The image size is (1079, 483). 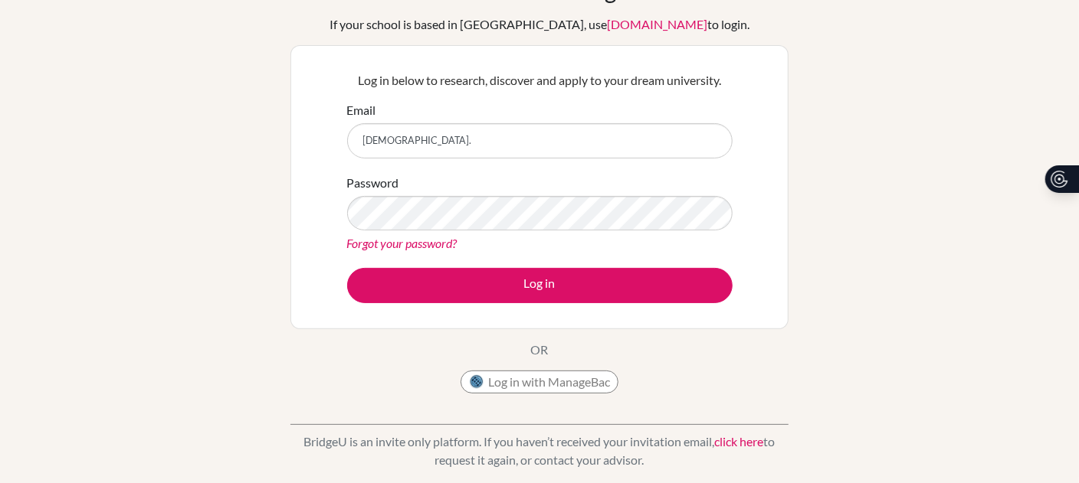 I want to click on label: Email, so click(x=362, y=110).